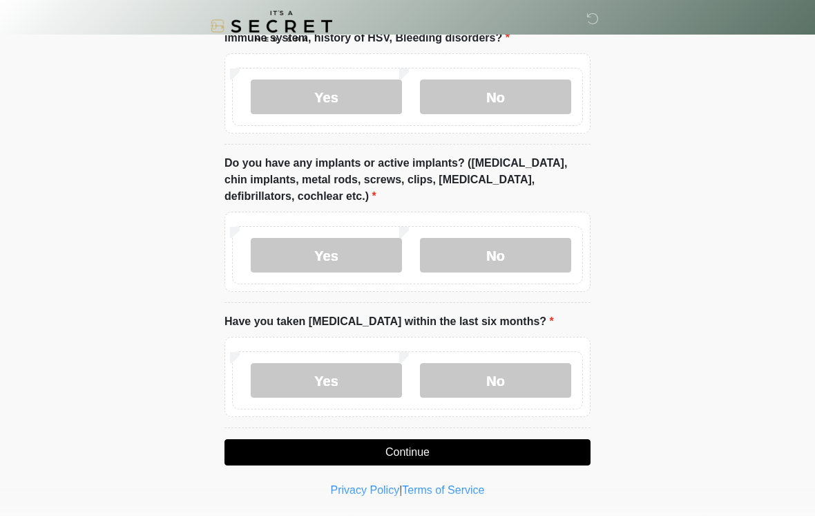 This screenshot has width=815, height=516. What do you see at coordinates (443, 489) in the screenshot?
I see `a: Terms of Service` at bounding box center [443, 489].